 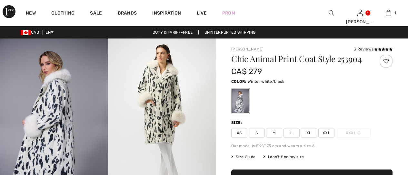 I want to click on span: Color:, so click(x=239, y=81).